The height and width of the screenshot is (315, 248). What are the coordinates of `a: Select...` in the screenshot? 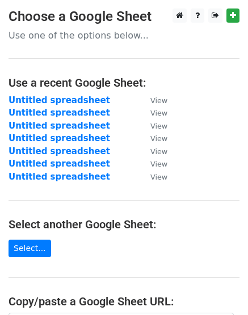 It's located at (29, 248).